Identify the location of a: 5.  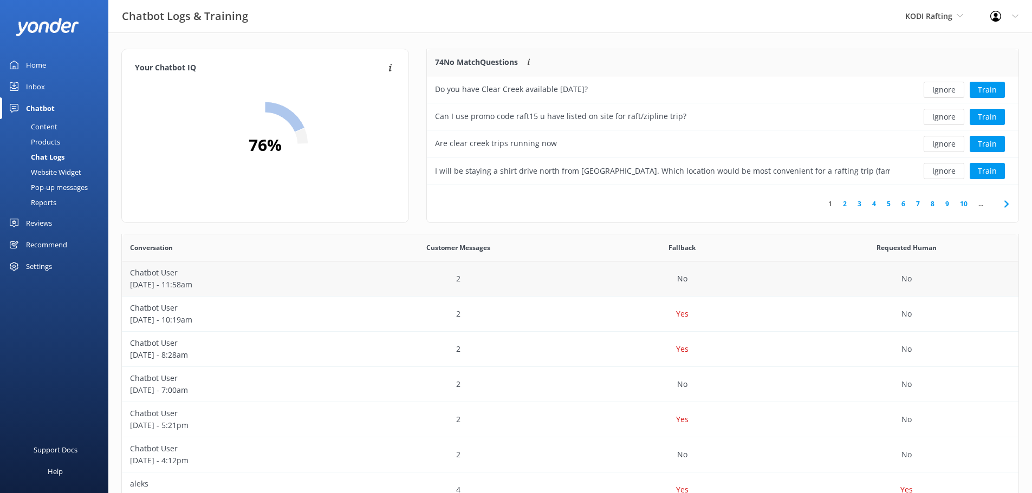
(888, 204).